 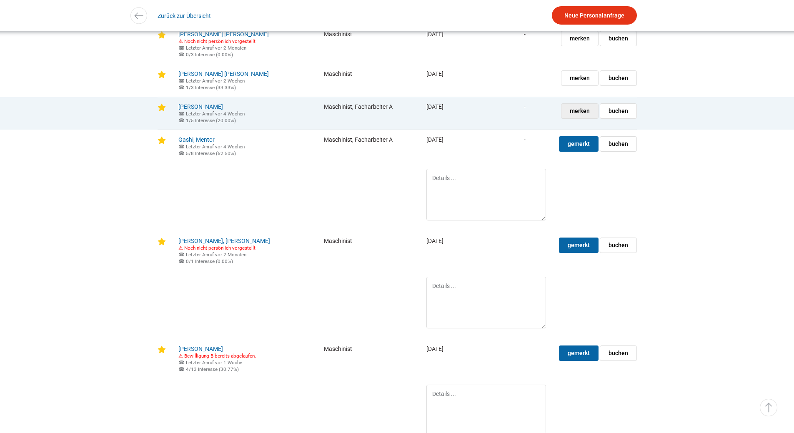 I want to click on td: M1 / M2 Juni 22 ist aus dem Bagger gefallen und sich ev. Bänder gerissen. Ermeldet sich er meldet..., so click(x=245, y=358).